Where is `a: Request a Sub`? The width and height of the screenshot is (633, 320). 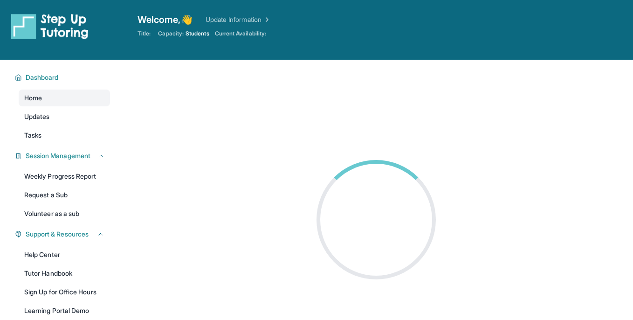
a: Request a Sub is located at coordinates (64, 195).